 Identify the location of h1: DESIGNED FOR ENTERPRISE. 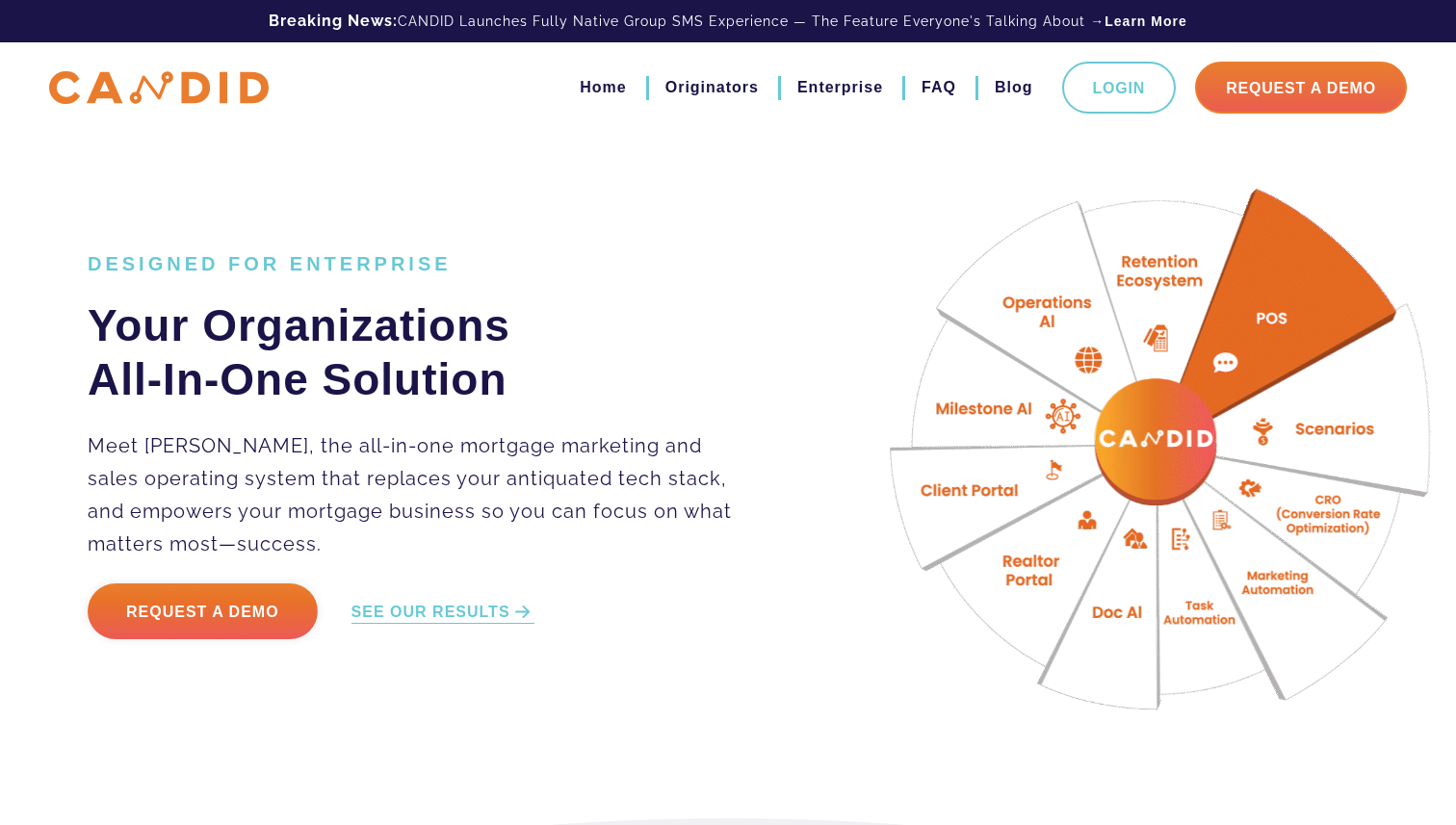
(421, 264).